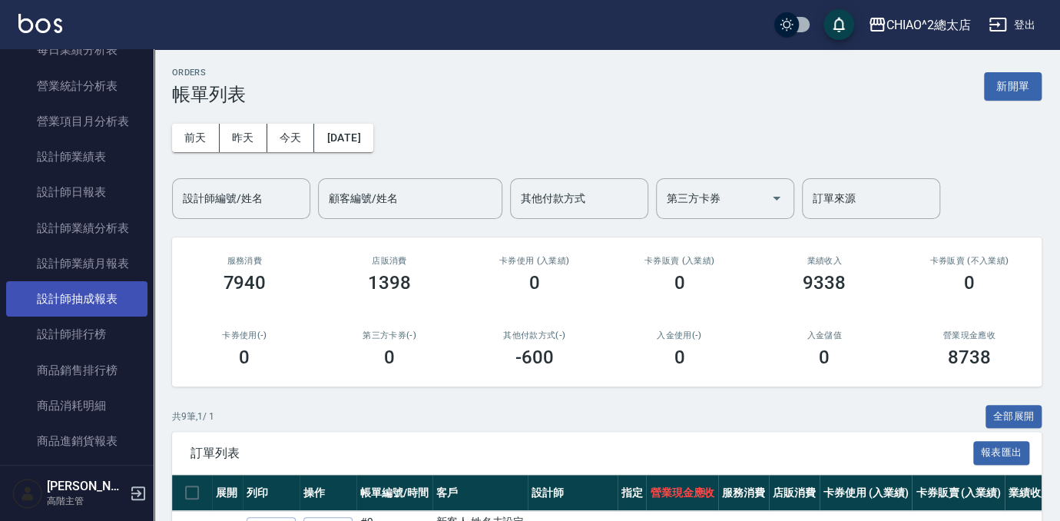  Describe the element at coordinates (77, 334) in the screenshot. I see `a: 設計師排行榜` at that location.